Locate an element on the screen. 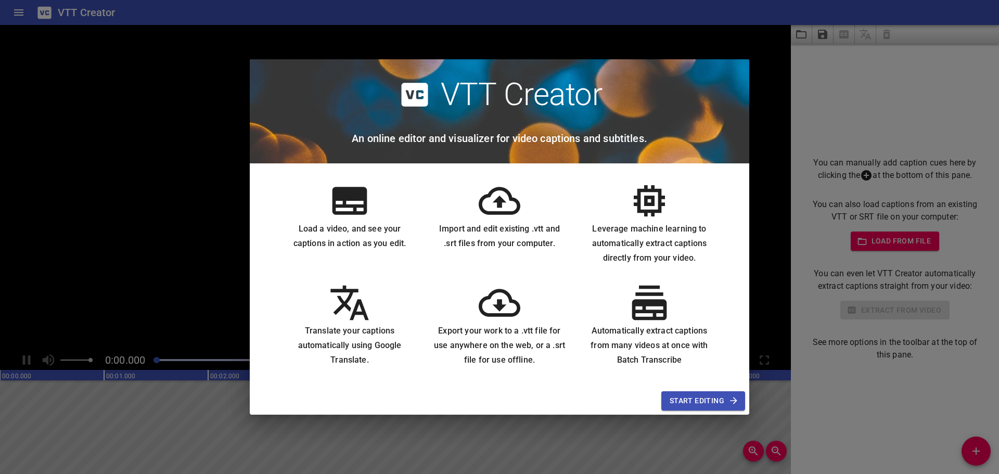  h6: Automatically extract captions from many videos at once with Batch Transcribe is located at coordinates (649, 345).